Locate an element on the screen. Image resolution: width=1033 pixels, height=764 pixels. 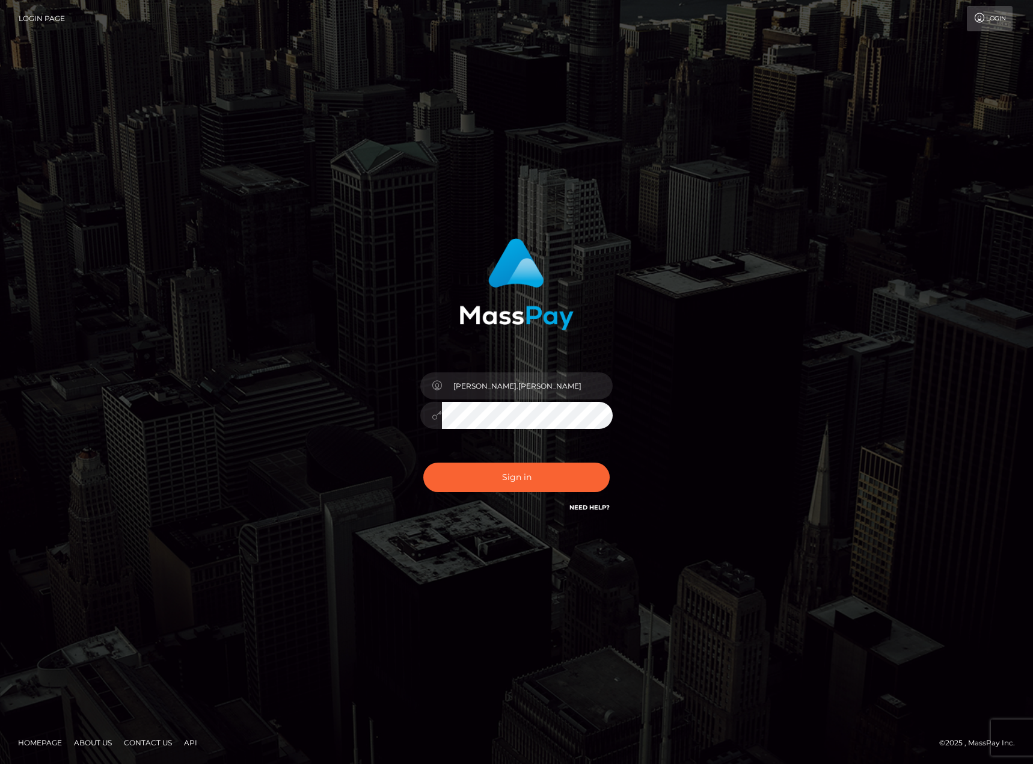
a: API is located at coordinates (191, 742).